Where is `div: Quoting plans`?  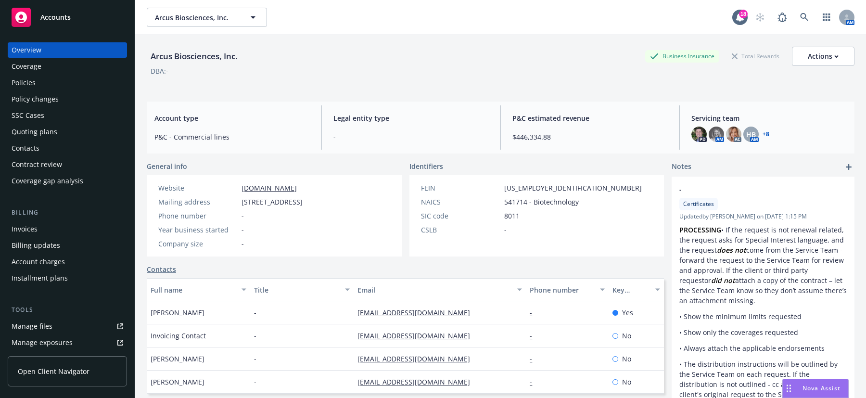 div: Quoting plans is located at coordinates (34, 132).